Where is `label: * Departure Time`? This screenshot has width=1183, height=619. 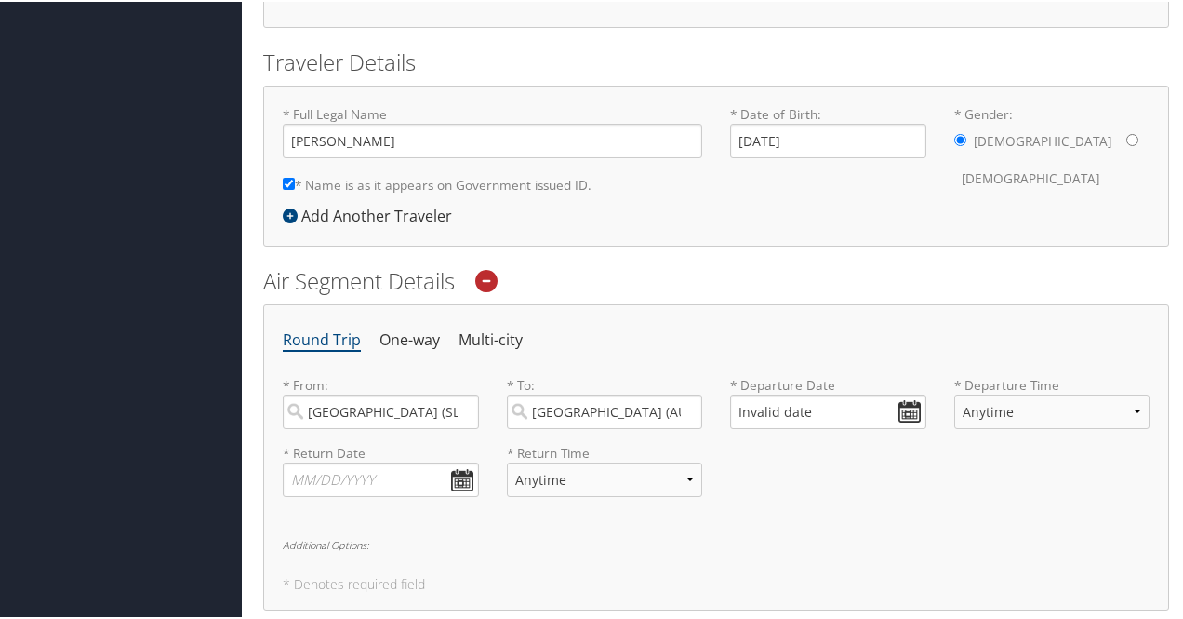 label: * Departure Time is located at coordinates (1052, 407).